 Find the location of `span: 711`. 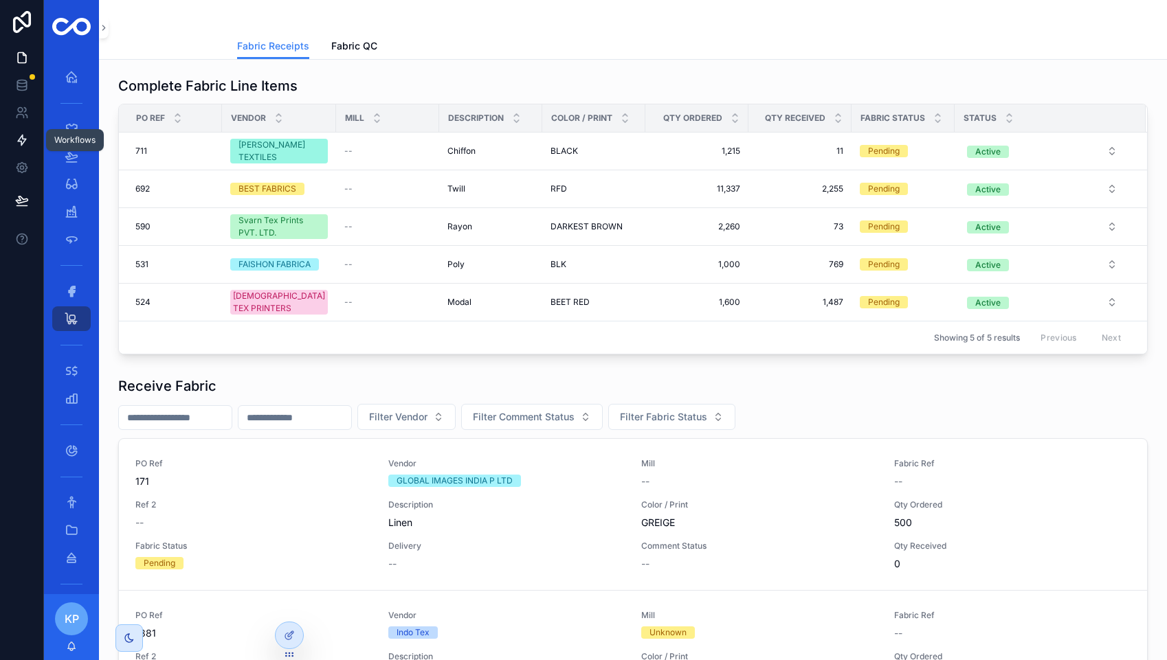

span: 711 is located at coordinates (141, 151).